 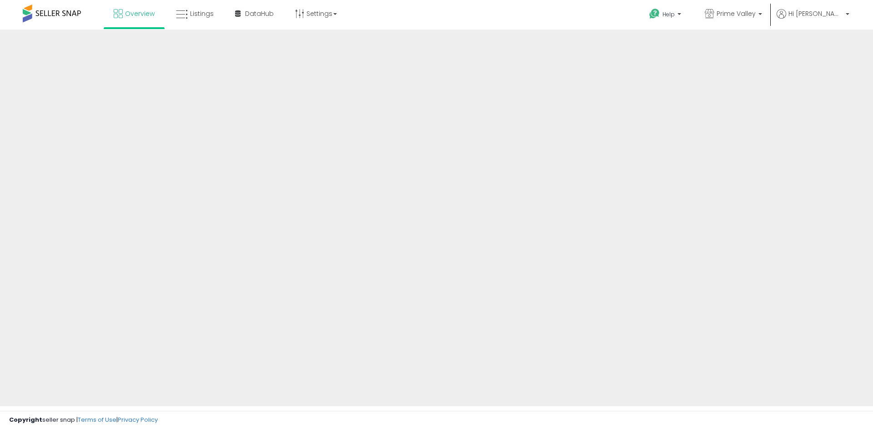 I want to click on span: Prime Valley, so click(x=736, y=14).